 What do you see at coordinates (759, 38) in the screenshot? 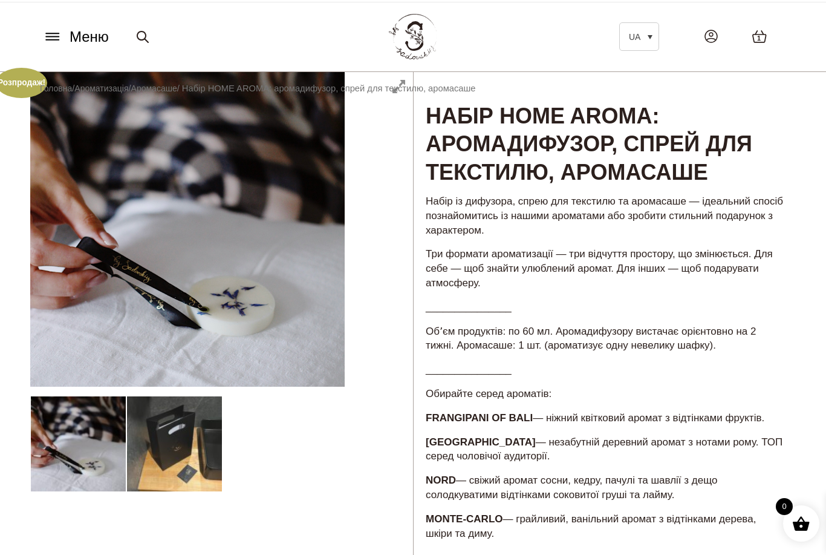
I see `span: 1` at bounding box center [759, 38].